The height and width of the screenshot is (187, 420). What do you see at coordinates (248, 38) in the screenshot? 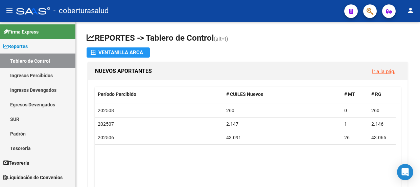
I see `h1: REPORTES -> Tablero de Control` at bounding box center [248, 38].